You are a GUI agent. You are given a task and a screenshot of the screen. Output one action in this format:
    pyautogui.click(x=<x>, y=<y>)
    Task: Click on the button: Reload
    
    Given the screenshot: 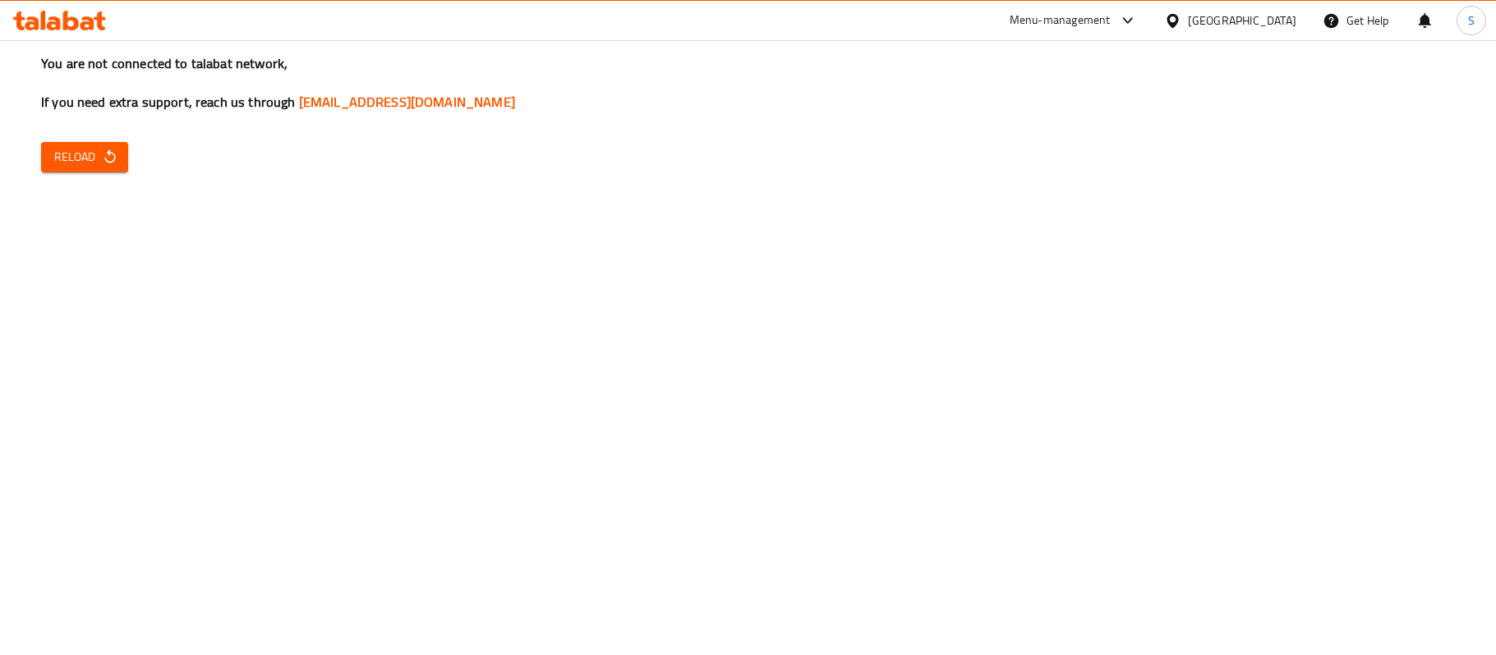 What is the action you would take?
    pyautogui.click(x=85, y=157)
    